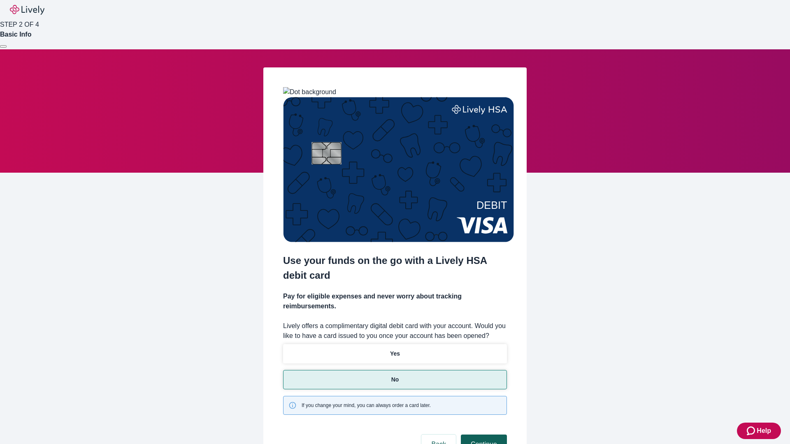 This screenshot has height=444, width=790. What do you see at coordinates (395, 302) in the screenshot?
I see `h4: Pay for eligible expenses and never worry about tracking reimbursements.` at bounding box center [395, 302].